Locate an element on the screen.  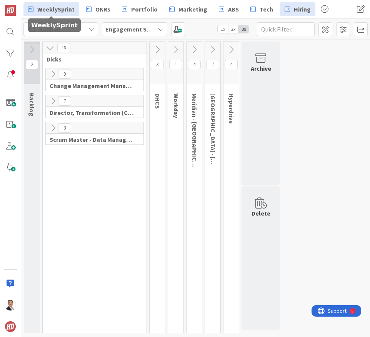
a: ABS is located at coordinates (229, 9).